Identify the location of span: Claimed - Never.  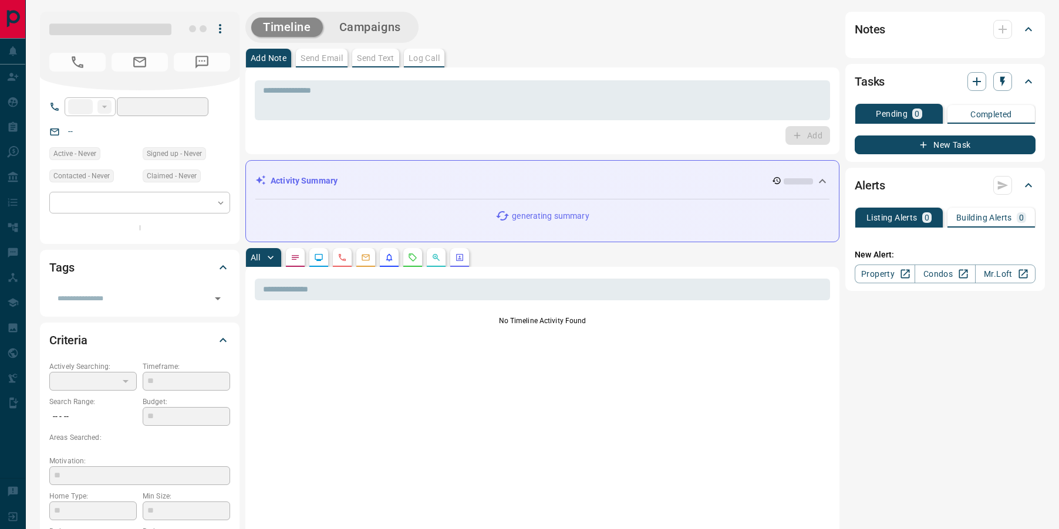
(171, 176).